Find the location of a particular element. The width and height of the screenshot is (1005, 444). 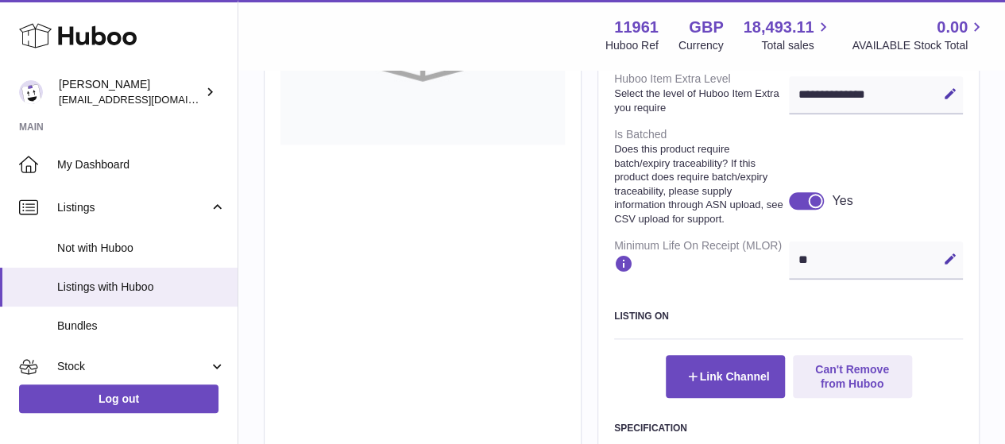

img: internalAdmin-11961@internal.huboo.com is located at coordinates (31, 92).